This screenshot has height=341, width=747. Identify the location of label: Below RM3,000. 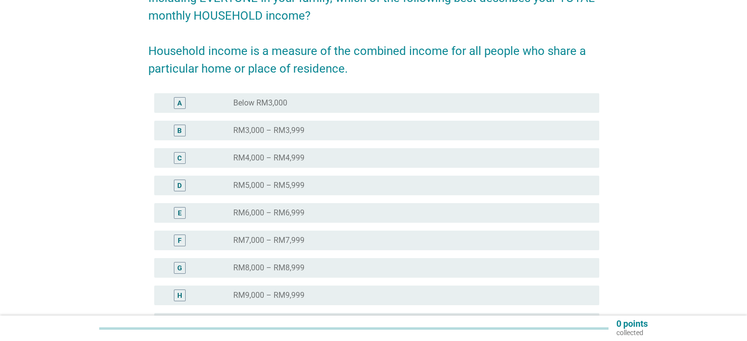
(260, 103).